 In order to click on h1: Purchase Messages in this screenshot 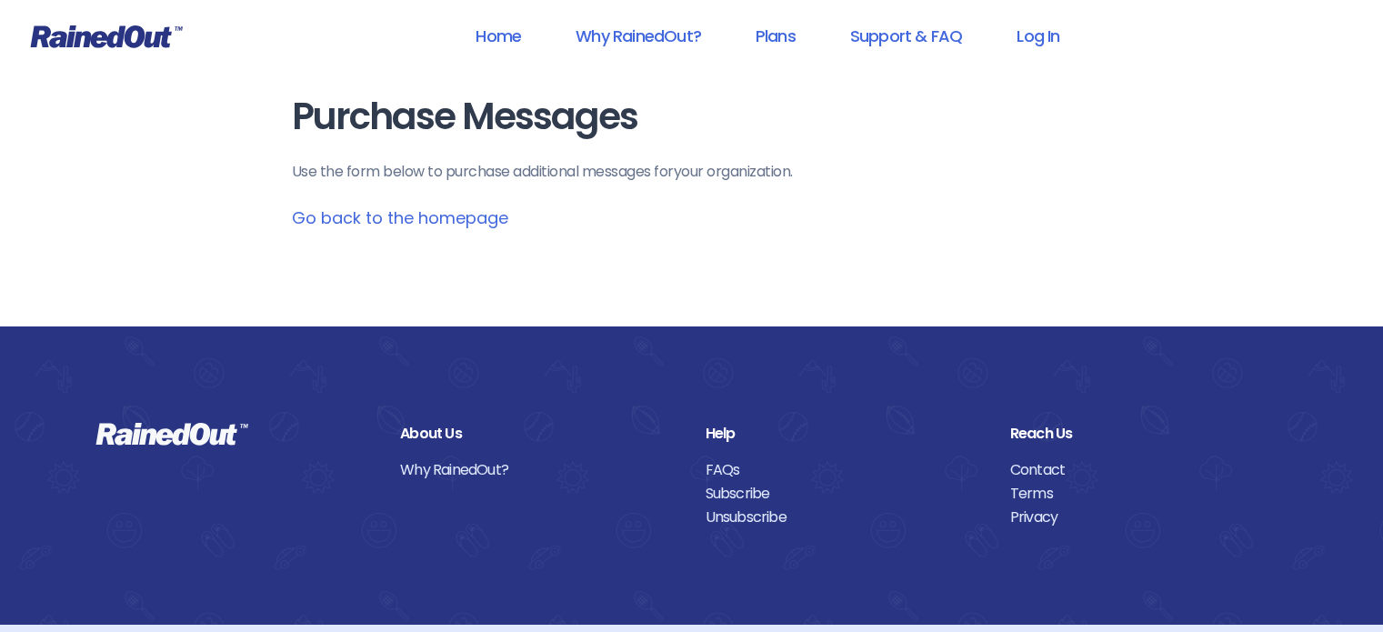, I will do `click(692, 116)`.